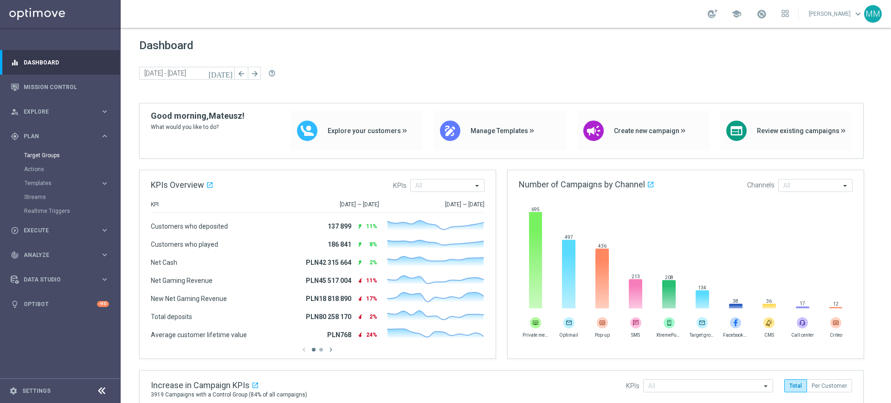 The image size is (891, 403). What do you see at coordinates (60, 304) in the screenshot?
I see `div: Optibot` at bounding box center [60, 304].